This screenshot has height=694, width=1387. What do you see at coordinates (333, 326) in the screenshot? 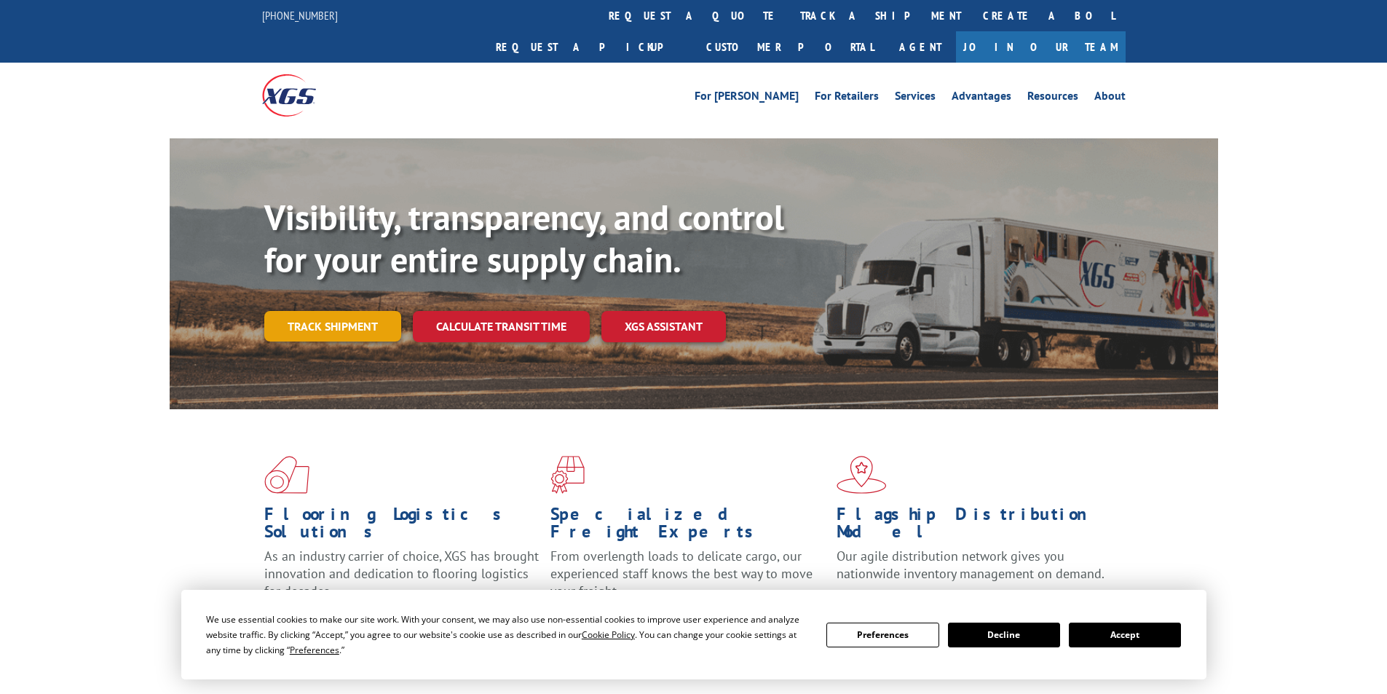
I see `a: Track shipment` at bounding box center [333, 326].